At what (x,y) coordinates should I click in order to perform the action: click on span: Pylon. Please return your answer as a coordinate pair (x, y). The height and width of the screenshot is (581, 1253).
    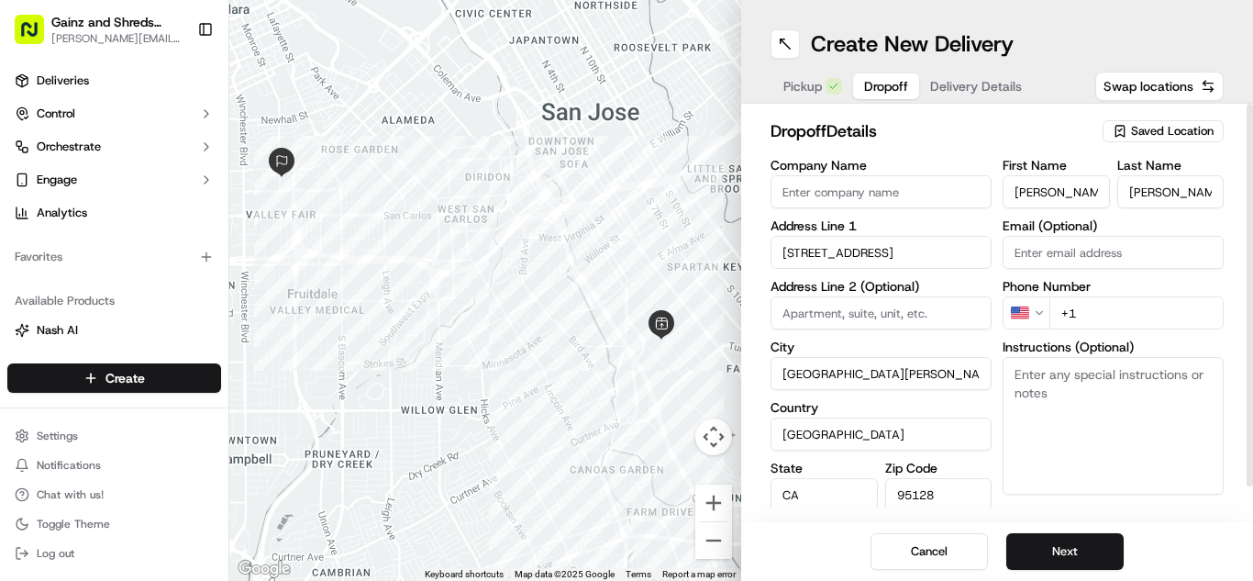
    Looking at the image, I should click on (202, 451).